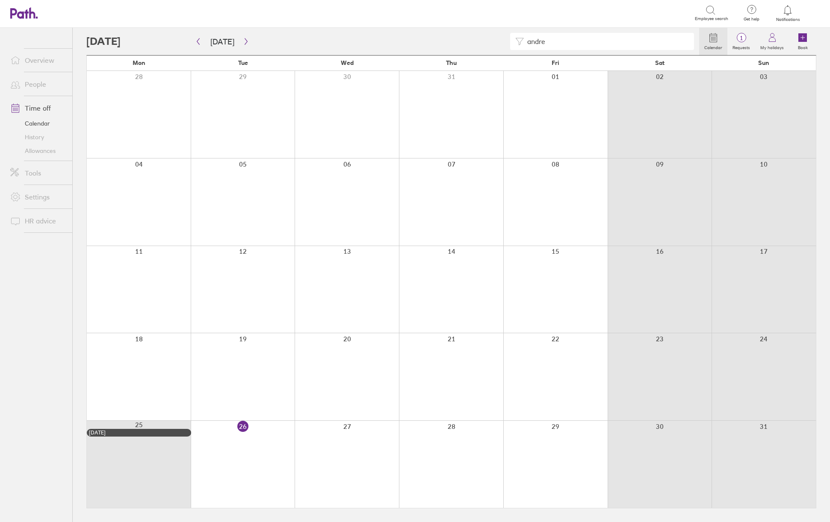 The width and height of the screenshot is (830, 522). Describe the element at coordinates (38, 60) in the screenshot. I see `a: Overview` at that location.